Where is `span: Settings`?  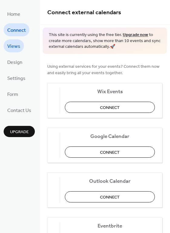
span: Settings is located at coordinates (16, 79).